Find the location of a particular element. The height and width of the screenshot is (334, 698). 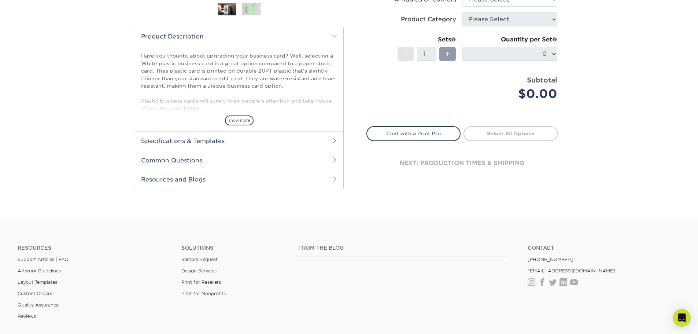

a: Sample Request is located at coordinates (199, 259).